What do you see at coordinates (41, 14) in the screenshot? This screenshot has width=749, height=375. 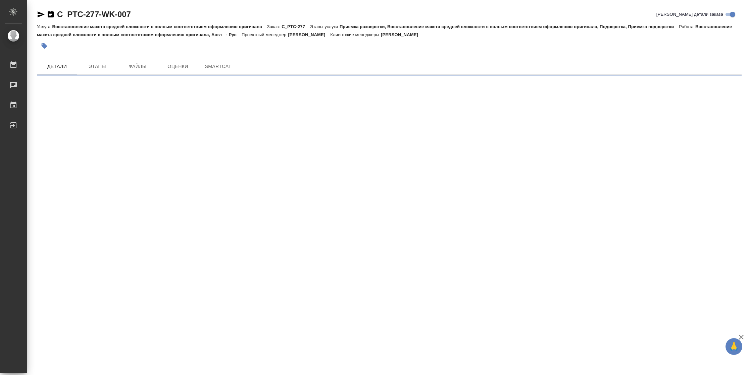 I see `button: Скопировать ссылку для ЯМессенджера` at bounding box center [41, 14].